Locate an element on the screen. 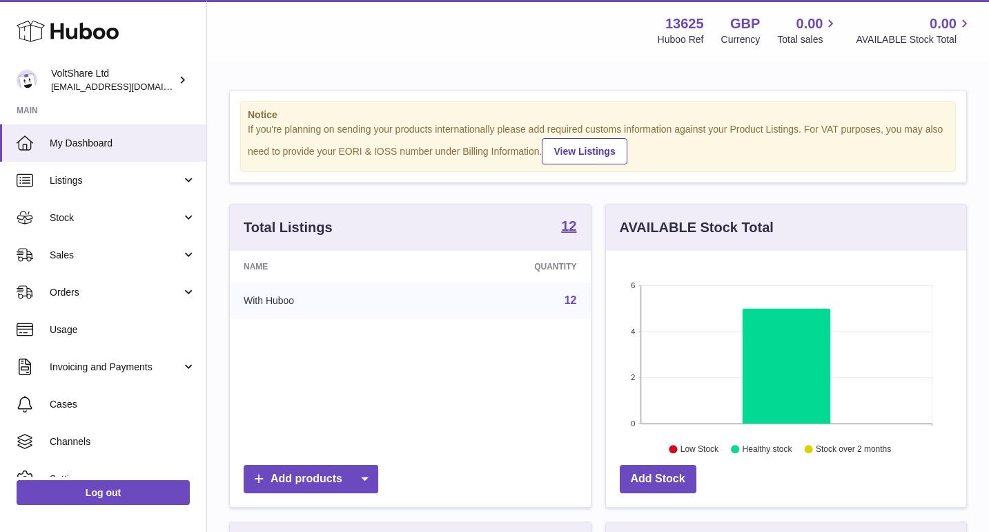 This screenshot has height=532, width=989. a: 0.00 AVAILABLE Stock Total is located at coordinates (914, 30).